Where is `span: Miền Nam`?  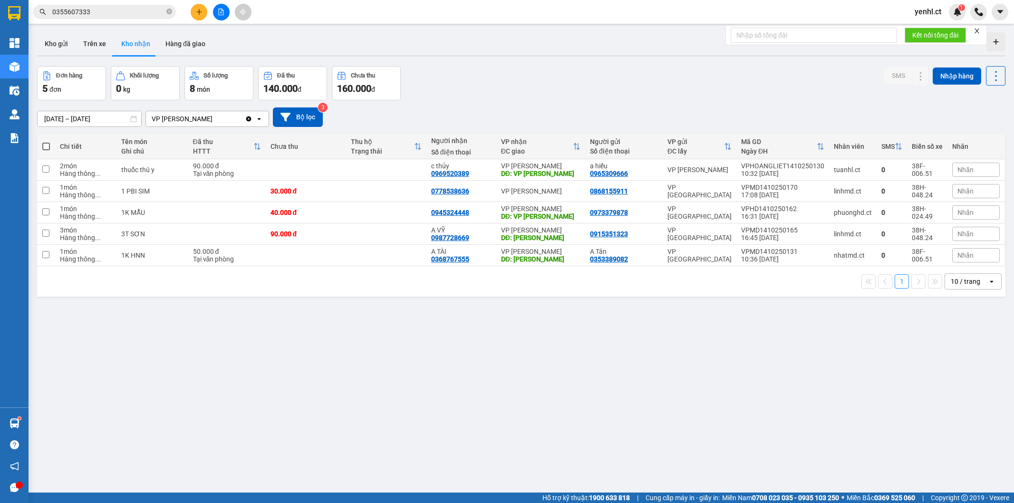
span: Miền Nam is located at coordinates (780, 498).